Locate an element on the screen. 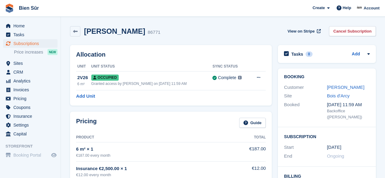 Image resolution: width=385 pixels, height=178 pixels. img: stora-icon-8386f47178a22dfd0bd8f6a31ec36ba5ce8667c1dd55bd0f319d3a0aa187defe.svg is located at coordinates (9, 8).